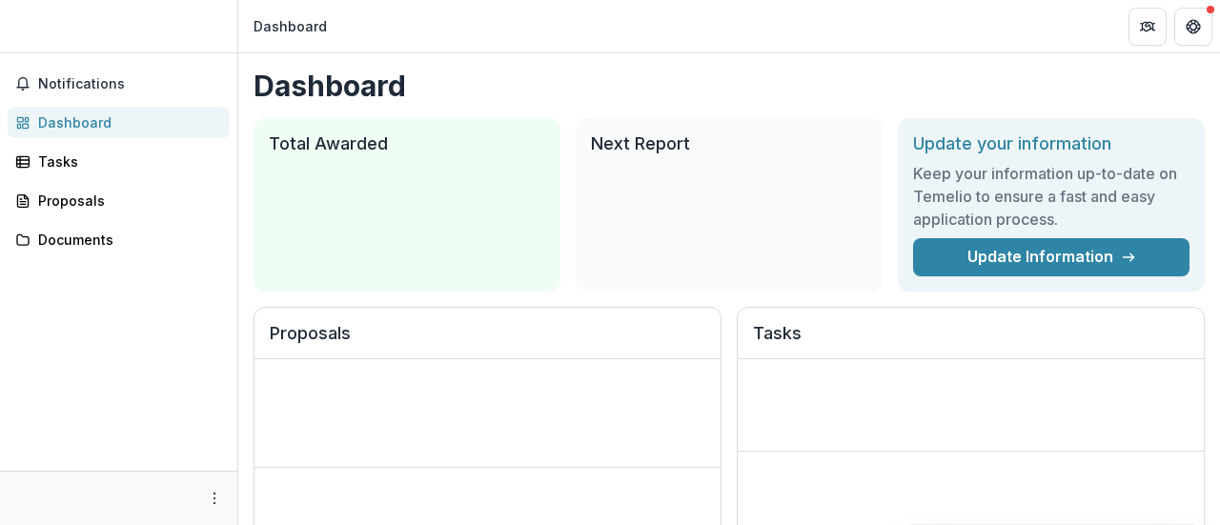  Describe the element at coordinates (729, 144) in the screenshot. I see `h2: Next Report` at that location.